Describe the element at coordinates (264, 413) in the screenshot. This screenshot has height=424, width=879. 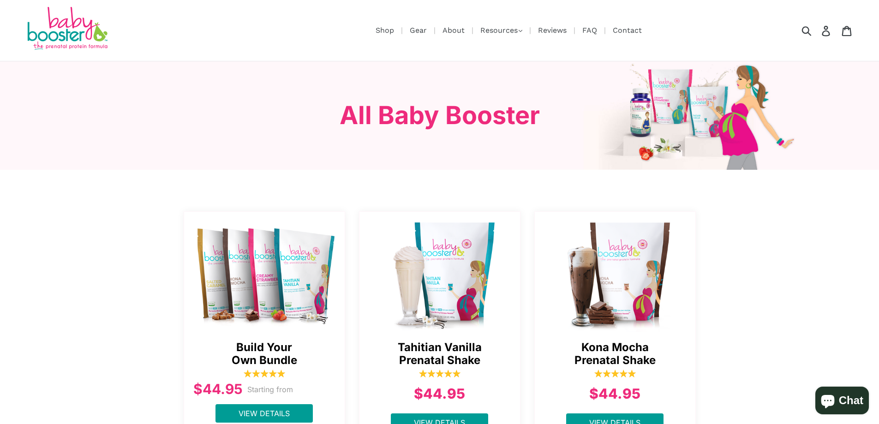
I see `a: View Details` at that location.